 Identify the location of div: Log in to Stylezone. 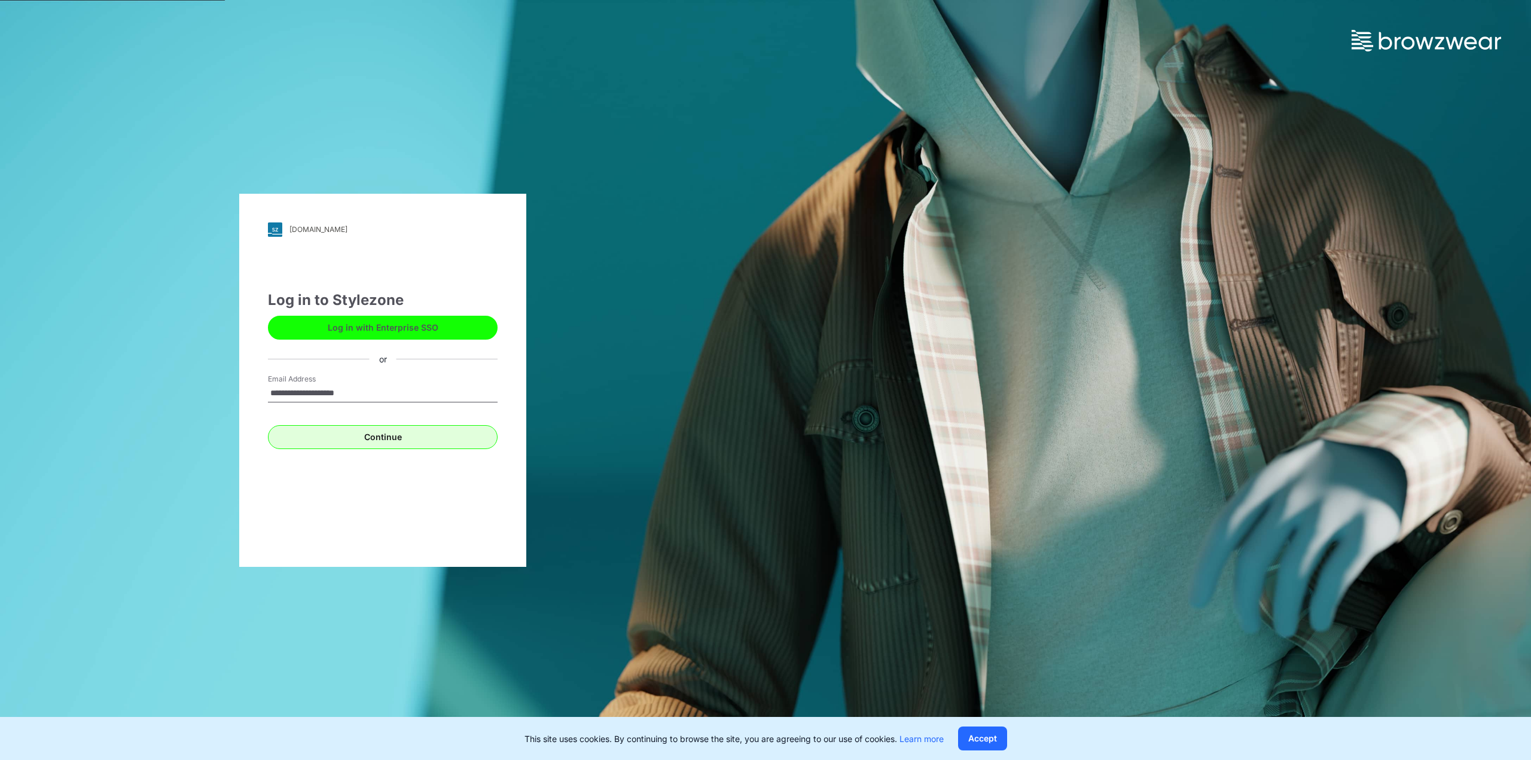
(383, 300).